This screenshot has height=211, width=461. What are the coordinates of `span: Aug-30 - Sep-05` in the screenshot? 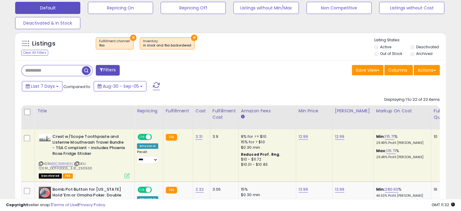 It's located at (121, 86).